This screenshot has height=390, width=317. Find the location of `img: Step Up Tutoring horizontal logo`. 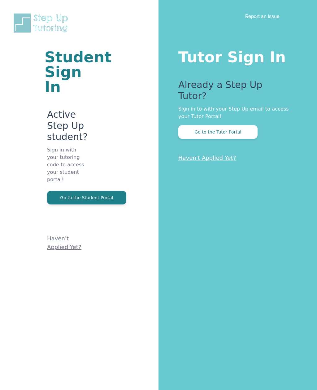

img: Step Up Tutoring horizontal logo is located at coordinates (42, 23).